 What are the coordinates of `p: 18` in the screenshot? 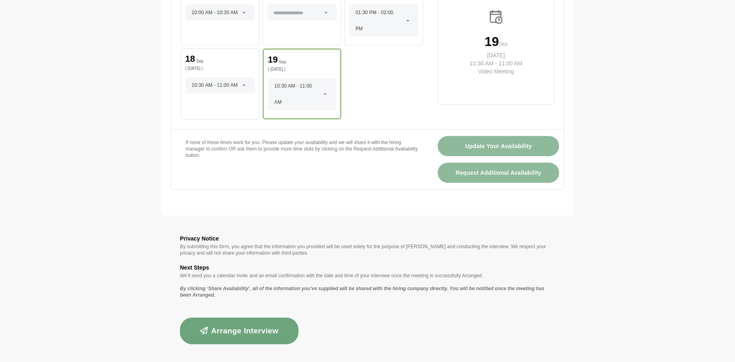 It's located at (190, 59).